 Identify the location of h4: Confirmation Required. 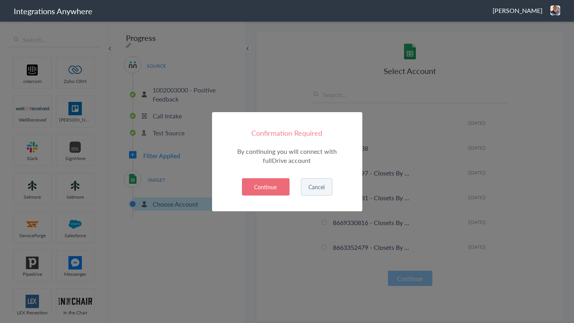
(287, 132).